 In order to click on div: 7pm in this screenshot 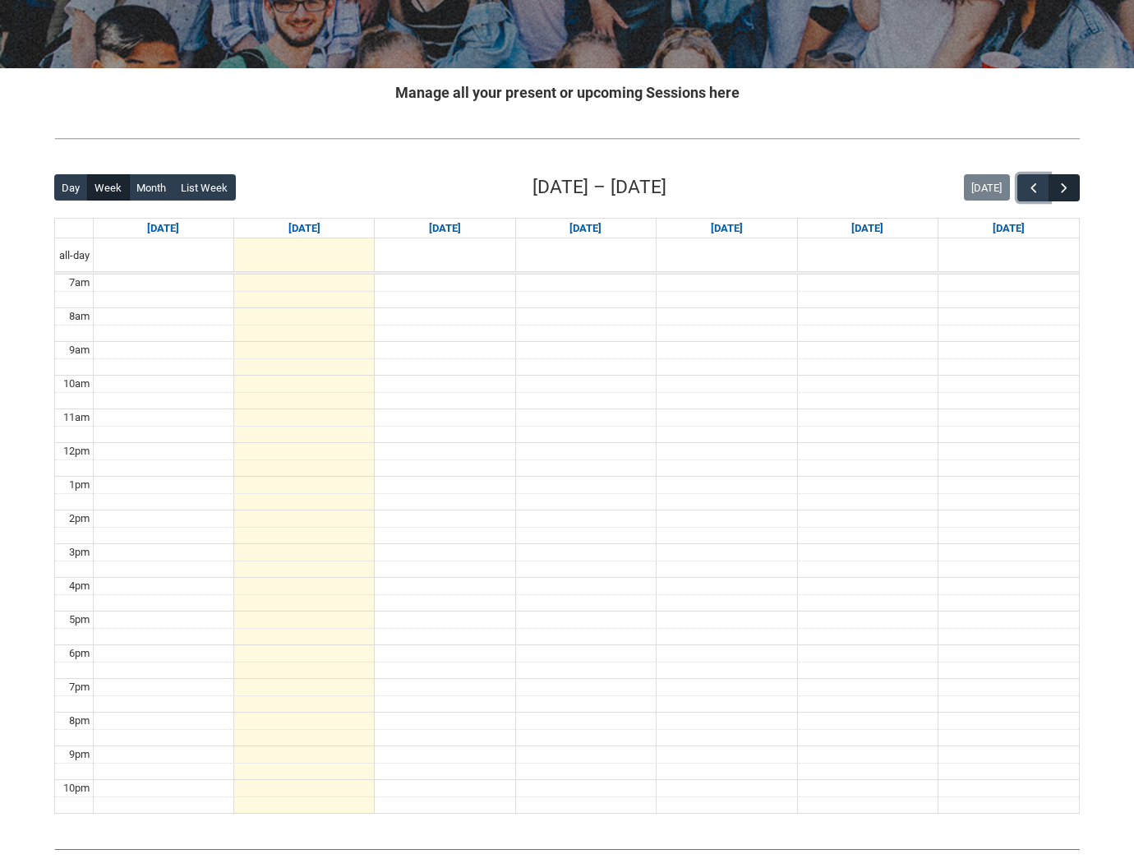, I will do `click(79, 687)`.